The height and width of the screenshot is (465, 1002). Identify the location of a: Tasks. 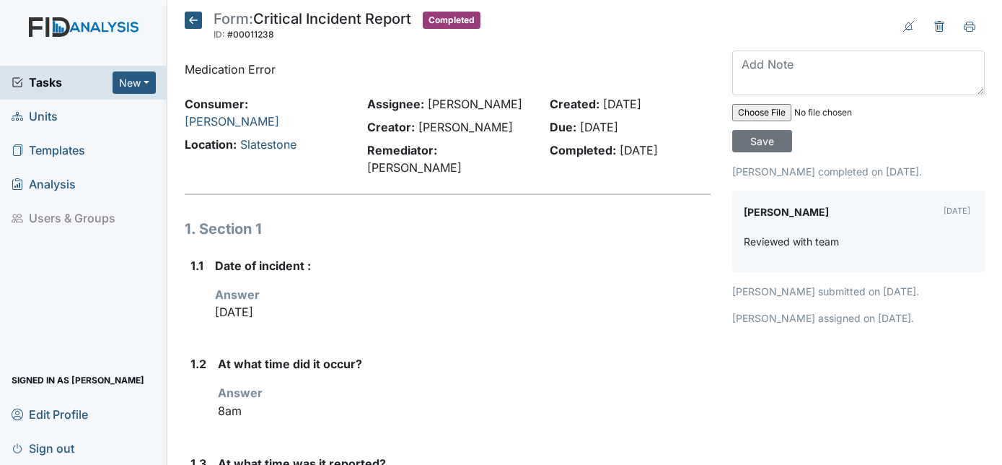
(62, 82).